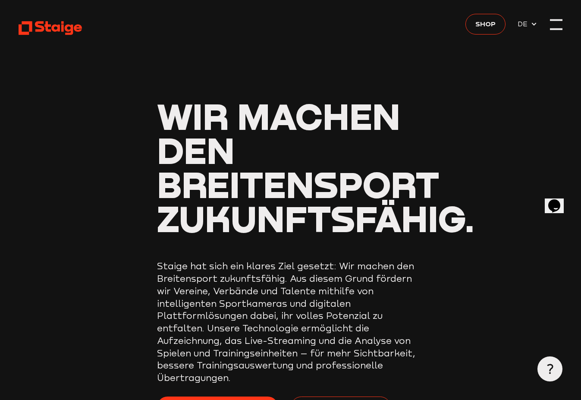 Image resolution: width=581 pixels, height=400 pixels. I want to click on span: Shop, so click(485, 23).